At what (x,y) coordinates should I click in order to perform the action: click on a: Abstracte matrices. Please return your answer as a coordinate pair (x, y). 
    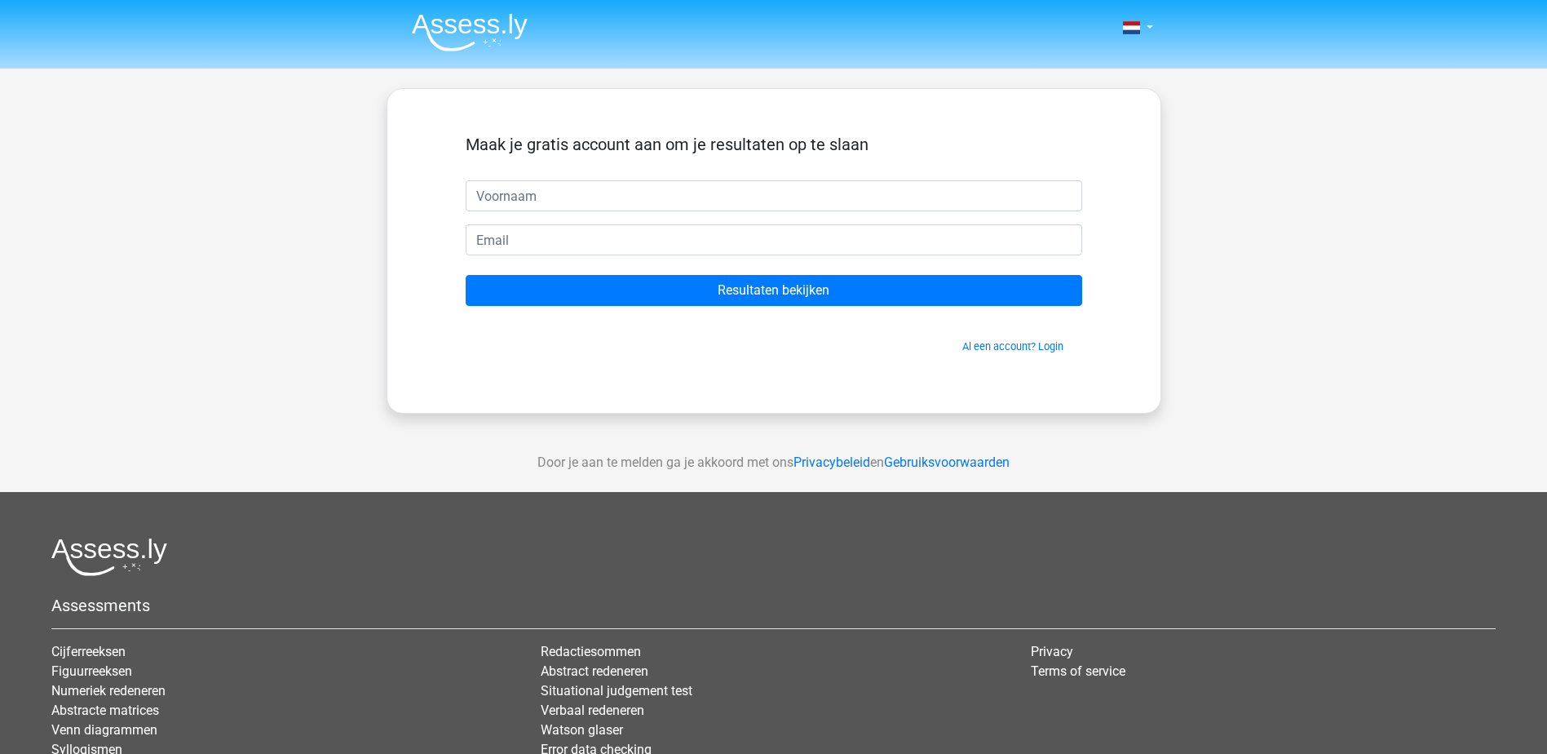
    Looking at the image, I should click on (105, 710).